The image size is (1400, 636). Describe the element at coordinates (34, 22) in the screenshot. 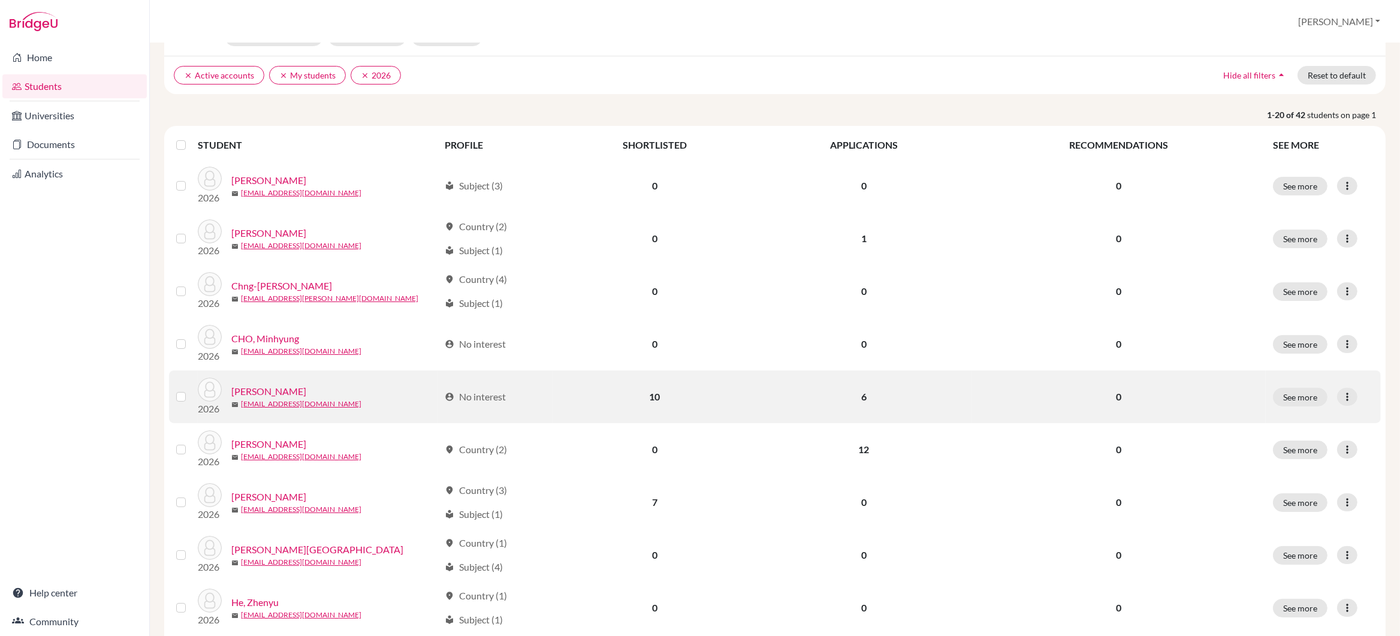

I see `img: Bridge-U` at that location.